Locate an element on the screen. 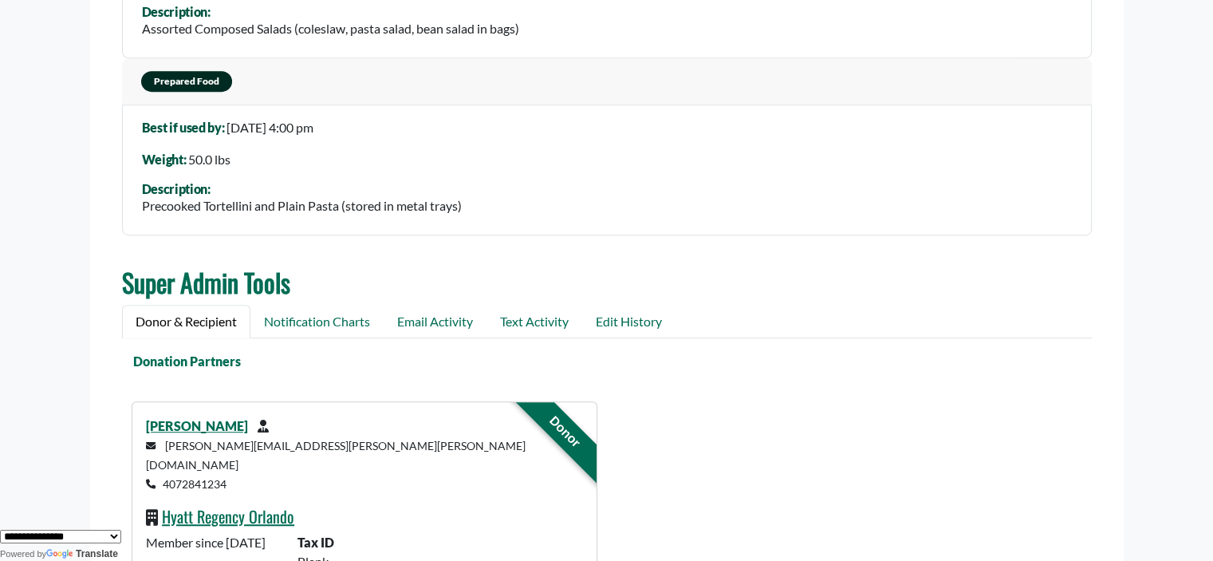 This screenshot has height=561, width=1213. a: Notification Charts is located at coordinates (317, 321).